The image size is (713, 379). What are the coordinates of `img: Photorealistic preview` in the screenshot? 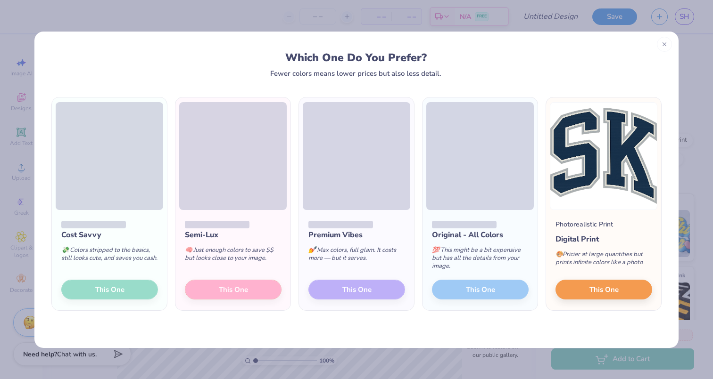 It's located at (603, 156).